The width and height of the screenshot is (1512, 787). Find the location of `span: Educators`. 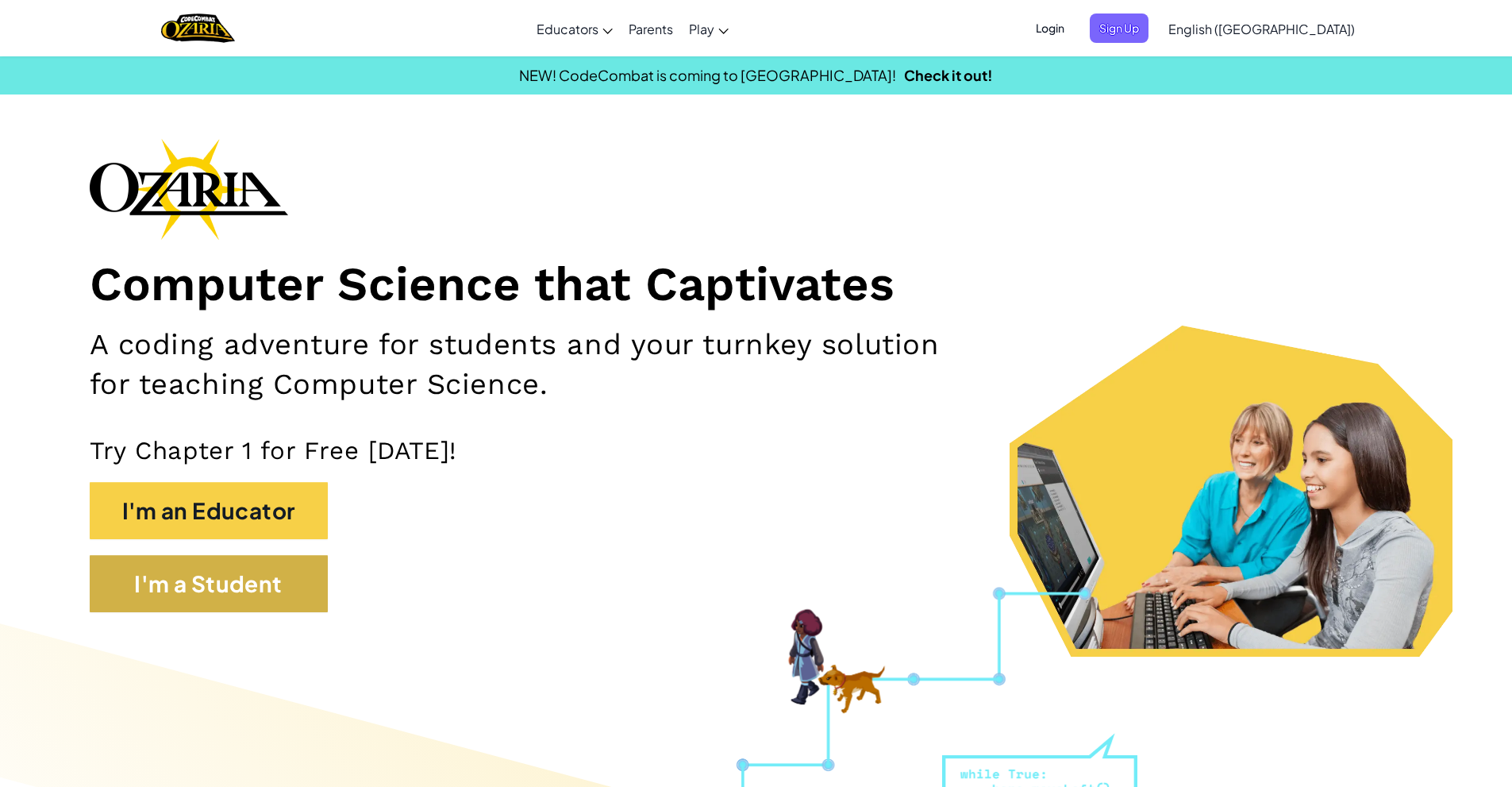

span: Educators is located at coordinates (568, 28).